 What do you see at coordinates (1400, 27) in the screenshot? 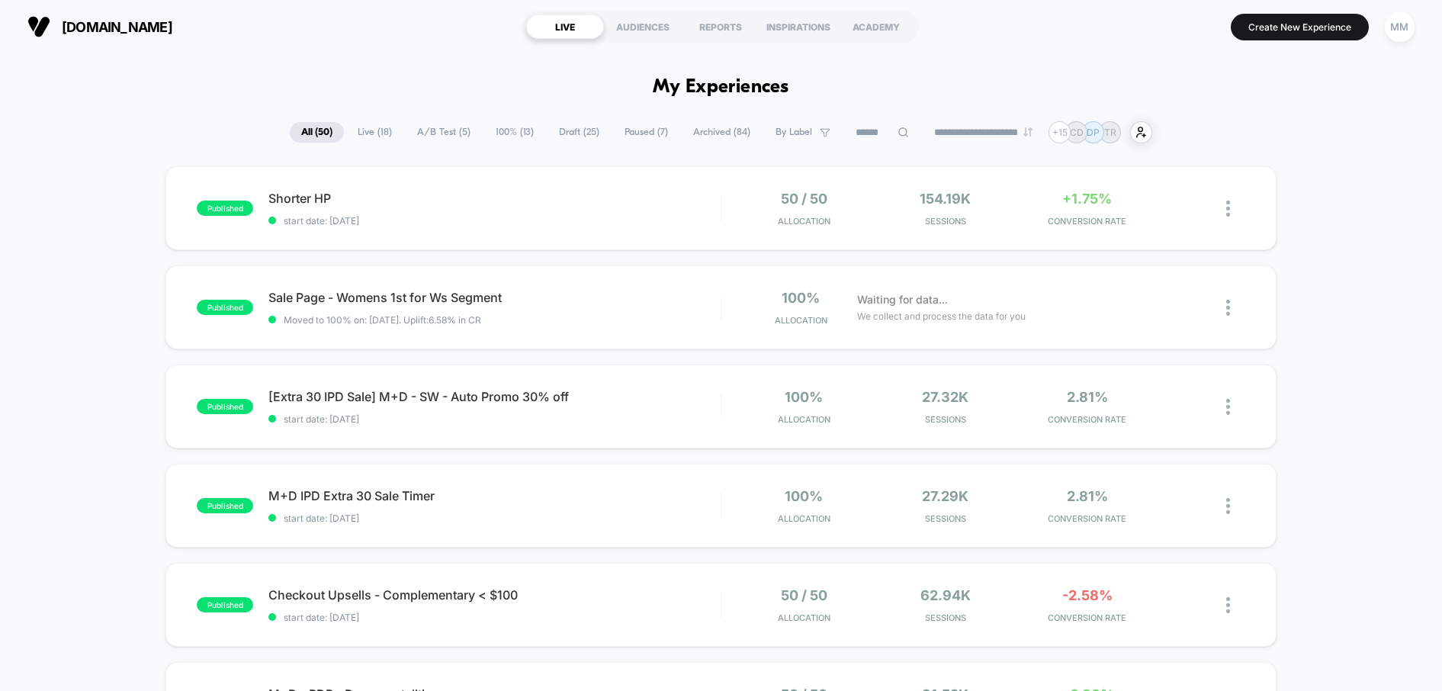
I see `div: MM` at bounding box center [1400, 27].